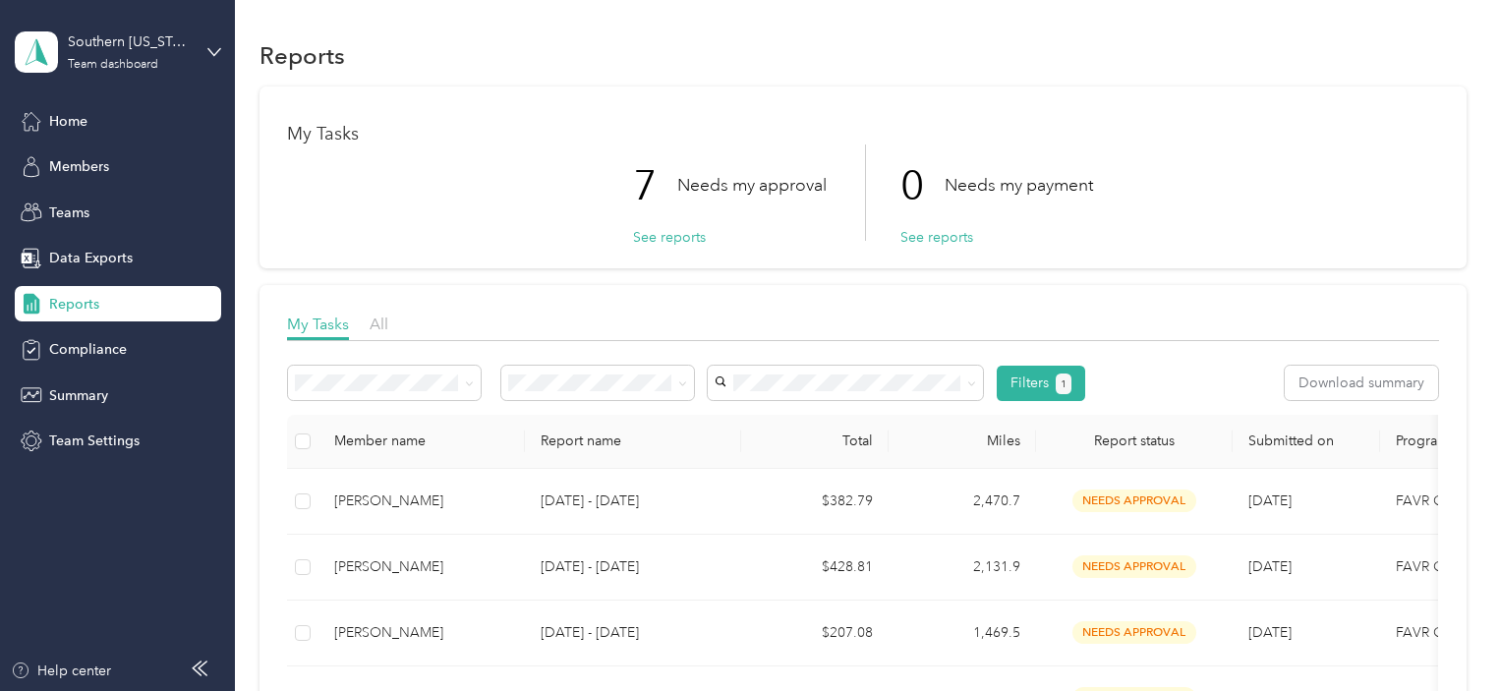 The height and width of the screenshot is (691, 1500). What do you see at coordinates (922, 186) in the screenshot?
I see `p: 0` at bounding box center [922, 186].